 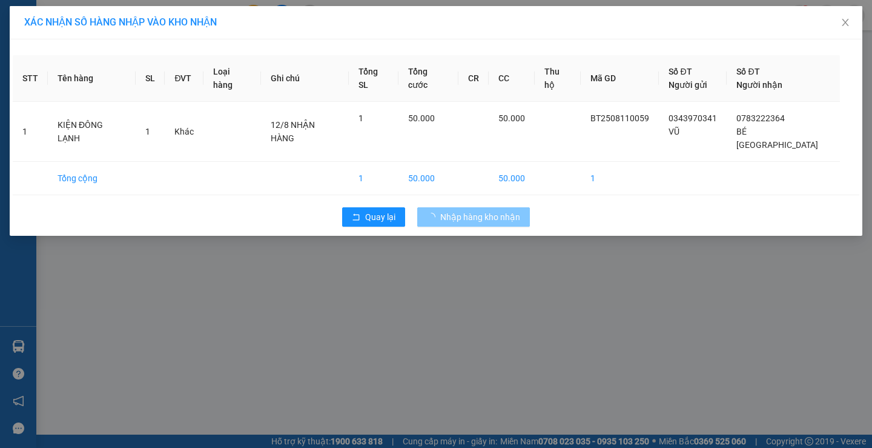 I want to click on span: 0343970341, so click(x=693, y=118).